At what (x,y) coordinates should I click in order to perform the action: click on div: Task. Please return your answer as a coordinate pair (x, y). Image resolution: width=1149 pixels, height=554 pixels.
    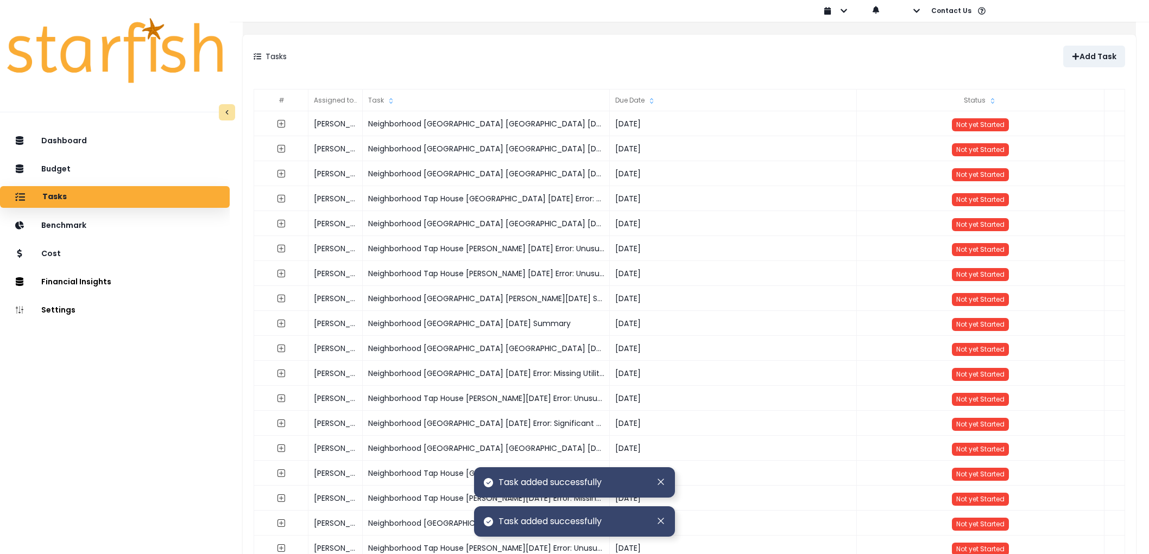
    Looking at the image, I should click on (486, 100).